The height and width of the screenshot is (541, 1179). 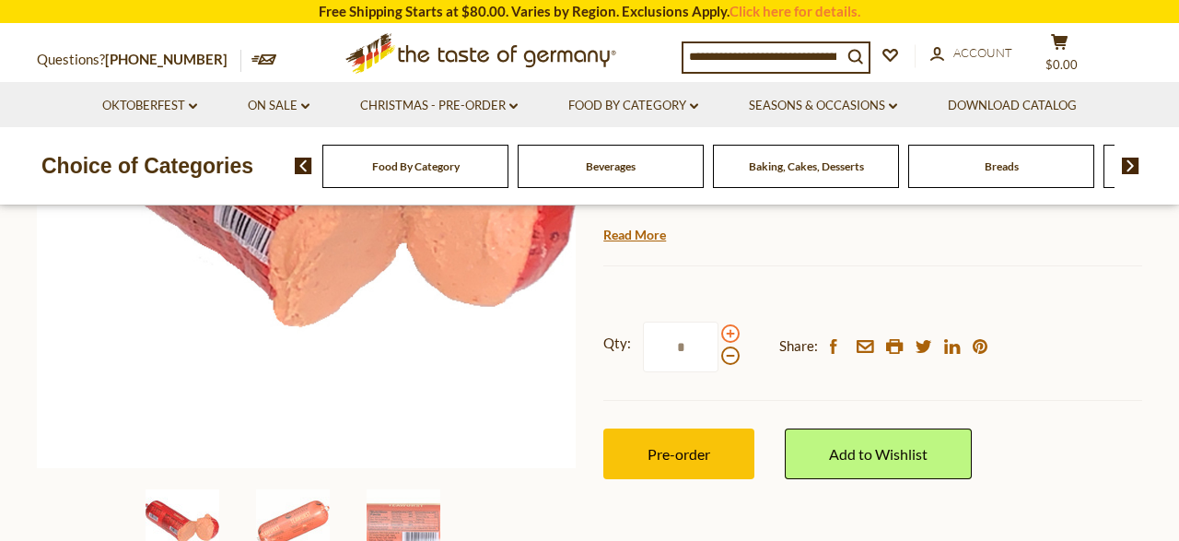 What do you see at coordinates (1130, 166) in the screenshot?
I see `img: next arrow` at bounding box center [1130, 166].